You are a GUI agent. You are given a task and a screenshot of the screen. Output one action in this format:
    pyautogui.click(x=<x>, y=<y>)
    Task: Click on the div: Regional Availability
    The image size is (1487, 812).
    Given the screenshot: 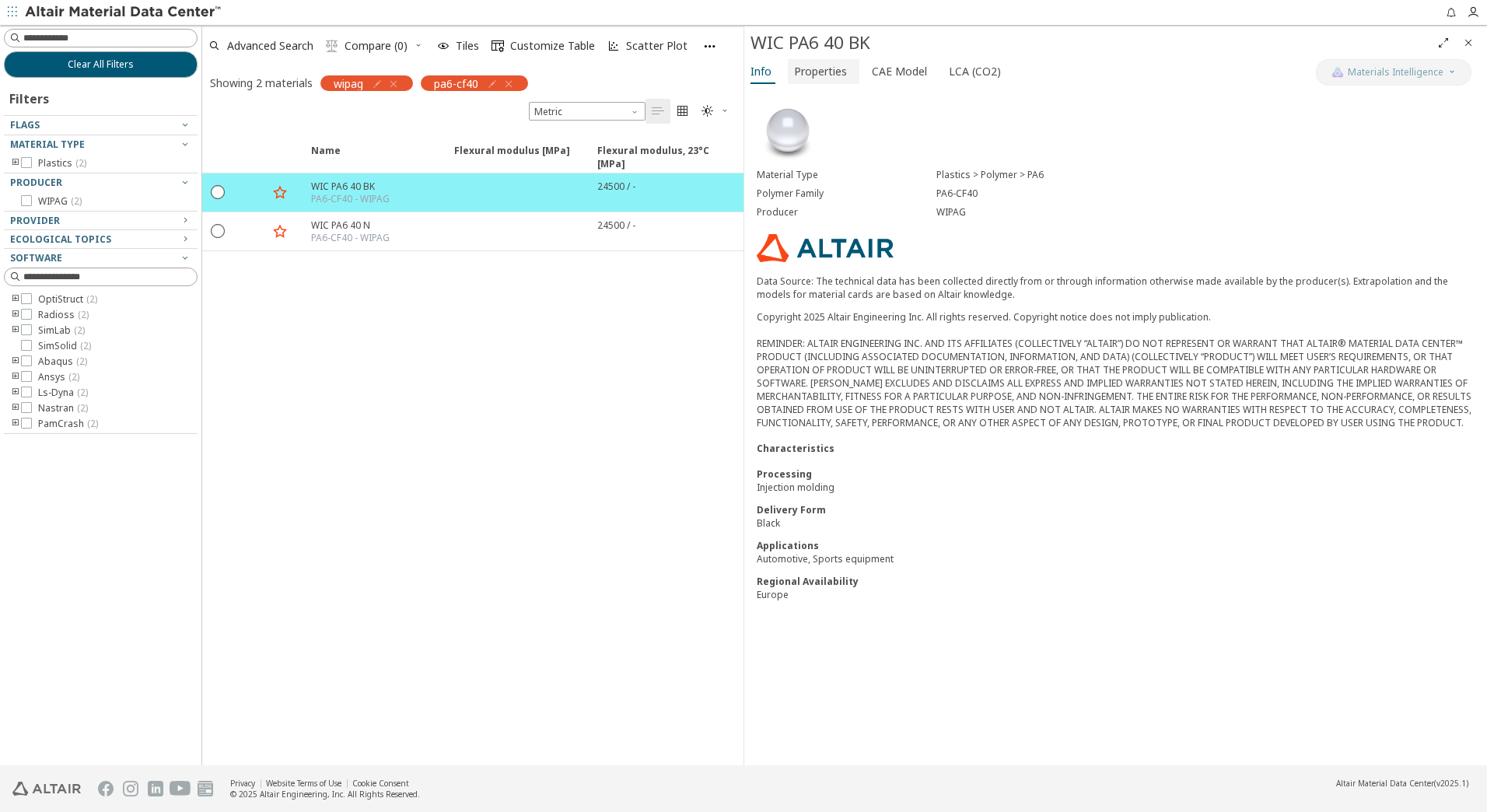 What is the action you would take?
    pyautogui.click(x=1115, y=580)
    